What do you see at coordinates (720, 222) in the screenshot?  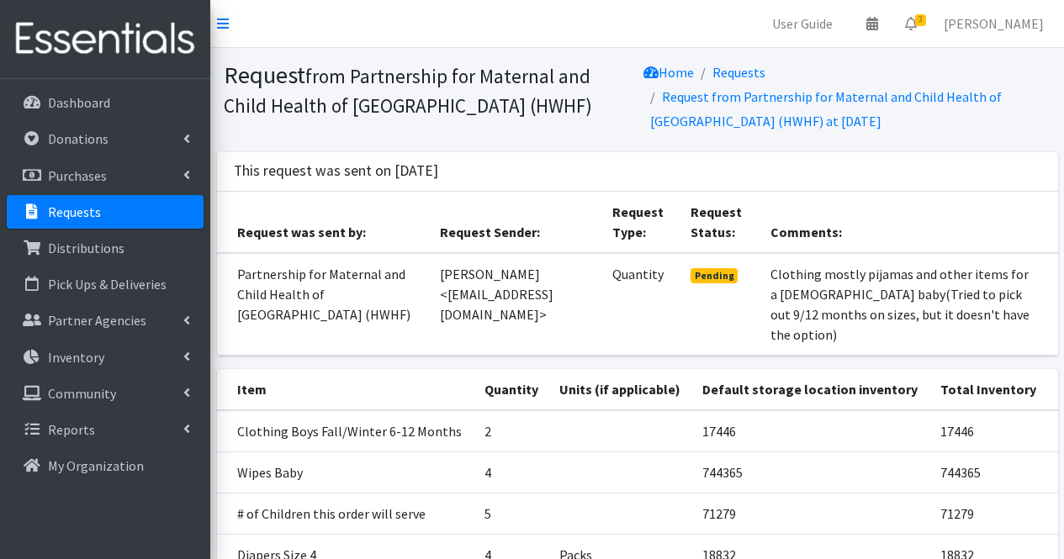 I see `th: Request Status:` at bounding box center [720, 222].